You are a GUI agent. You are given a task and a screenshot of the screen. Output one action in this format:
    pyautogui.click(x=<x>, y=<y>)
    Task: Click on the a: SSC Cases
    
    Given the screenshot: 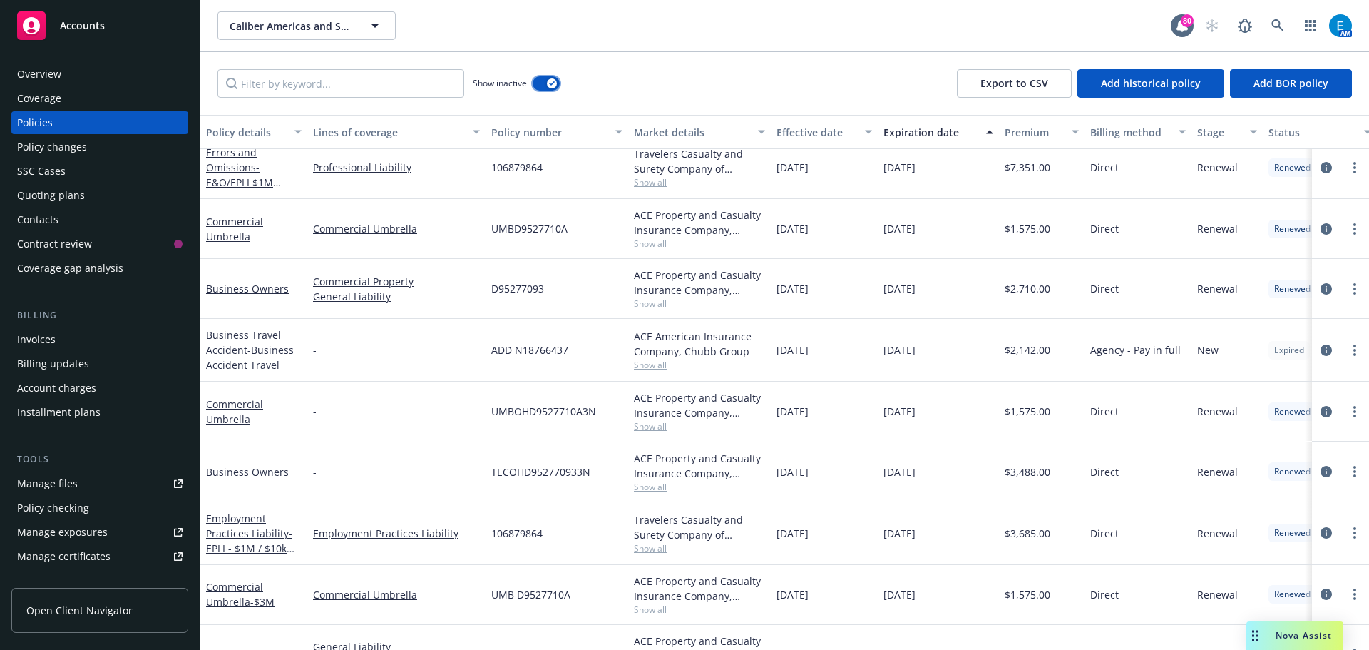 What is the action you would take?
    pyautogui.click(x=100, y=171)
    